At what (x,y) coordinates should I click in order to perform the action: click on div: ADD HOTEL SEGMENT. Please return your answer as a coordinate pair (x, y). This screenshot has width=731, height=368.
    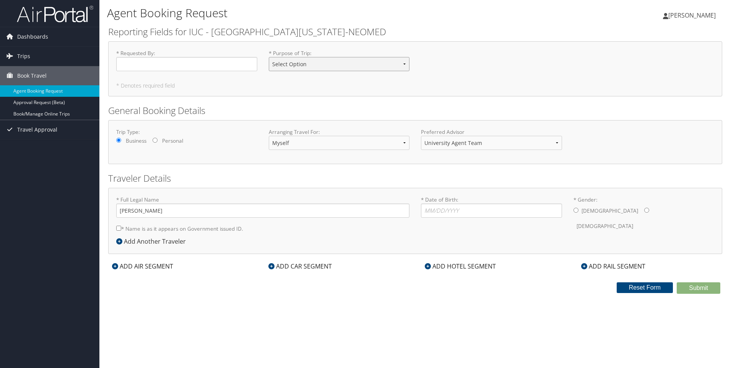
    Looking at the image, I should click on (460, 266).